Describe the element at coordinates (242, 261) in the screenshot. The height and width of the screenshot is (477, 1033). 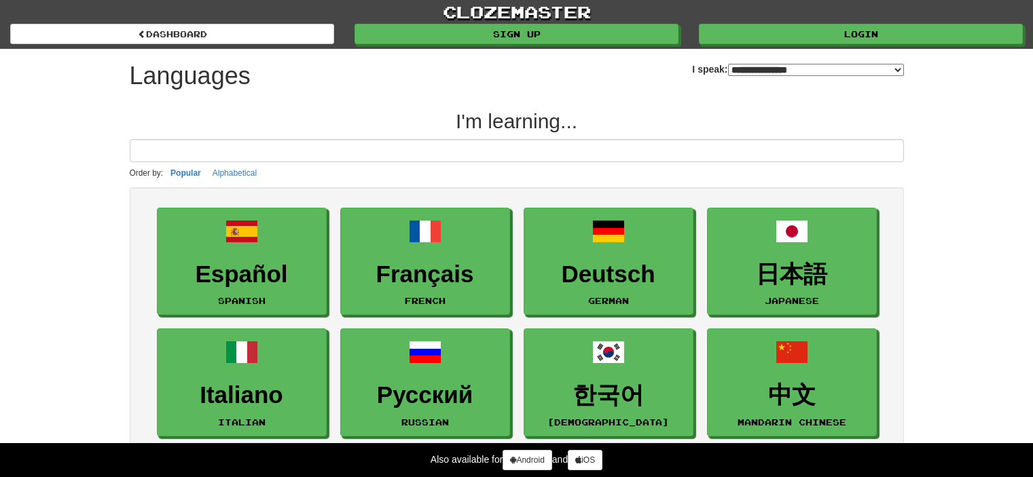
I see `a: EspañolSpanish` at that location.